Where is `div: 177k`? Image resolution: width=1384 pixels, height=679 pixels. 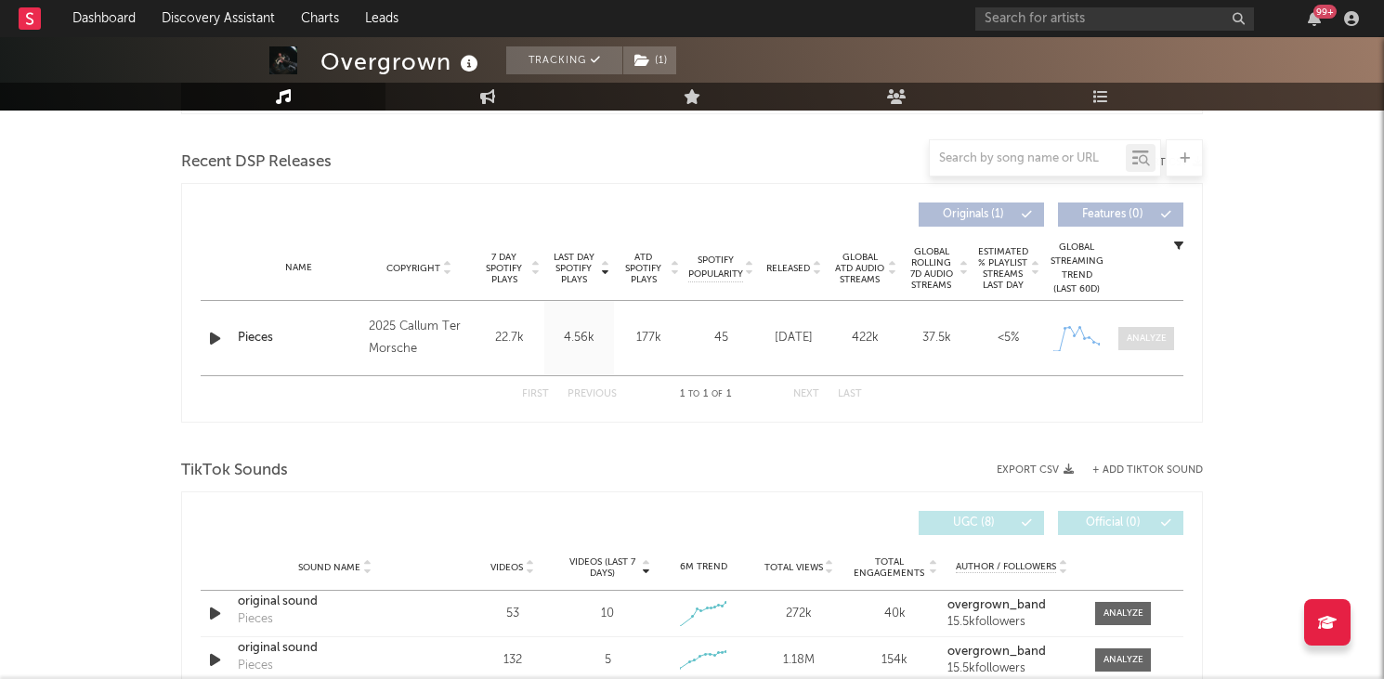 div: 177k is located at coordinates (648, 338).